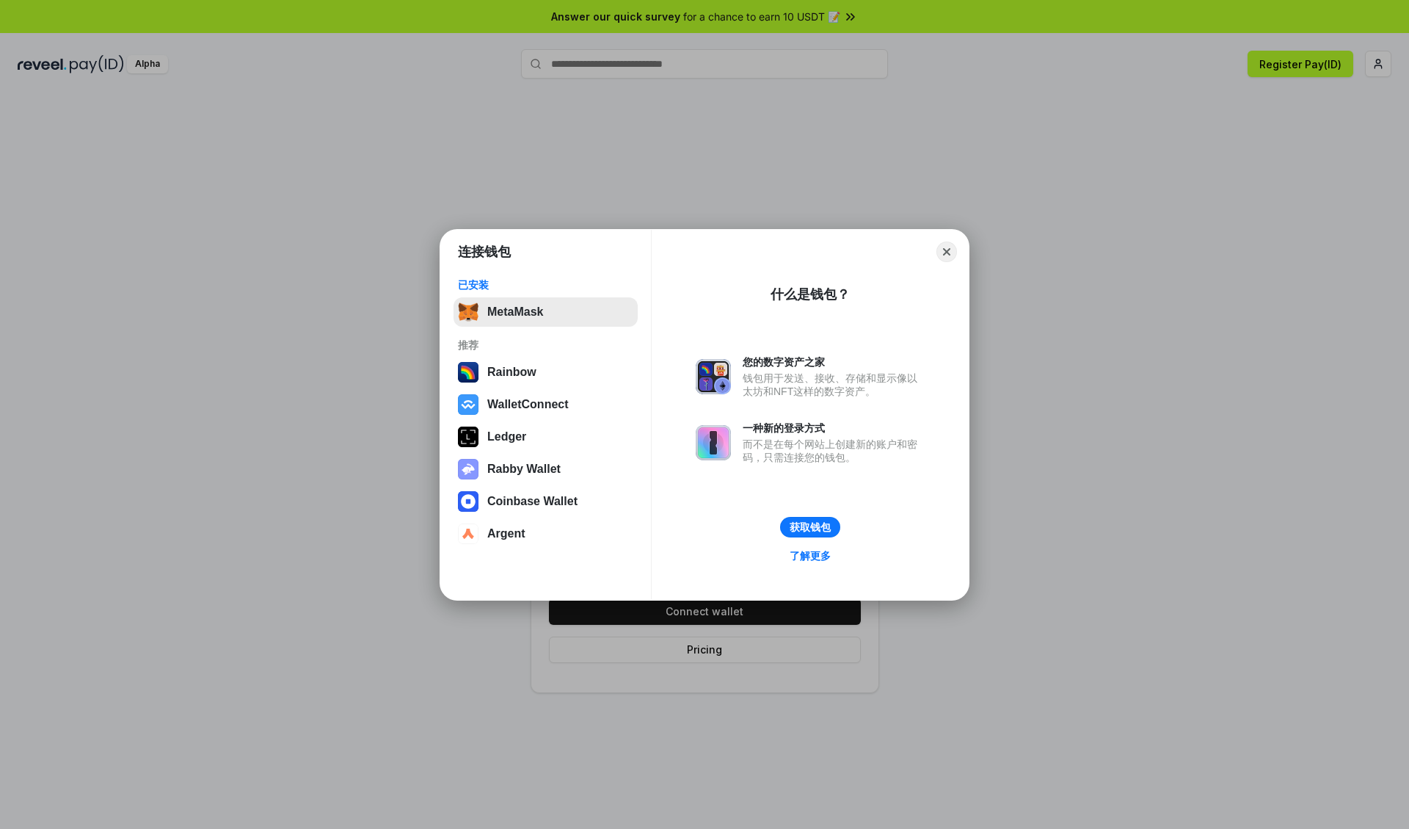 This screenshot has height=829, width=1409. I want to click on div: 一种新的登录方式, so click(834, 428).